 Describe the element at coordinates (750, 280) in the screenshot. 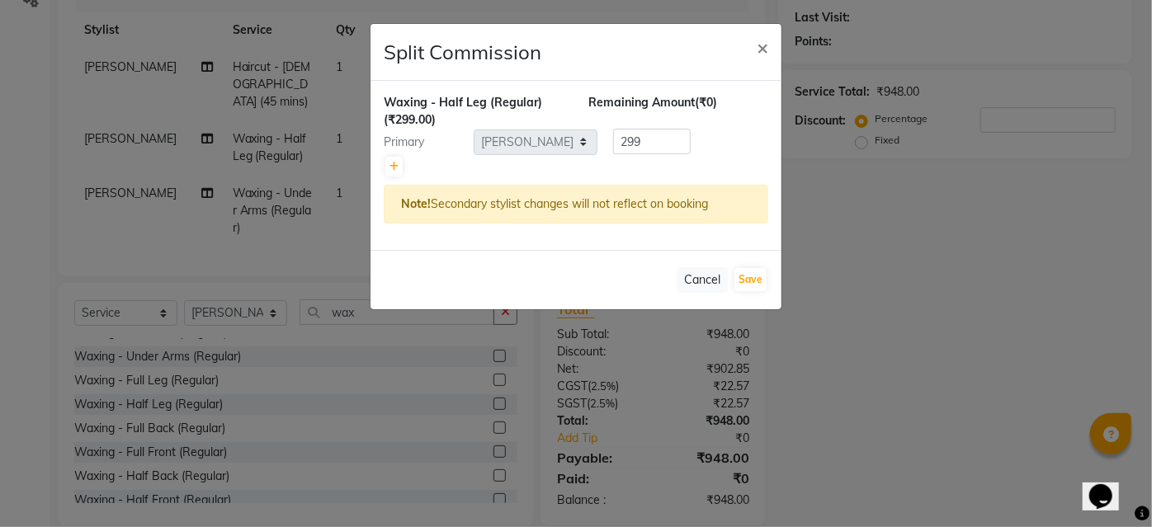

I see `button: Save` at that location.